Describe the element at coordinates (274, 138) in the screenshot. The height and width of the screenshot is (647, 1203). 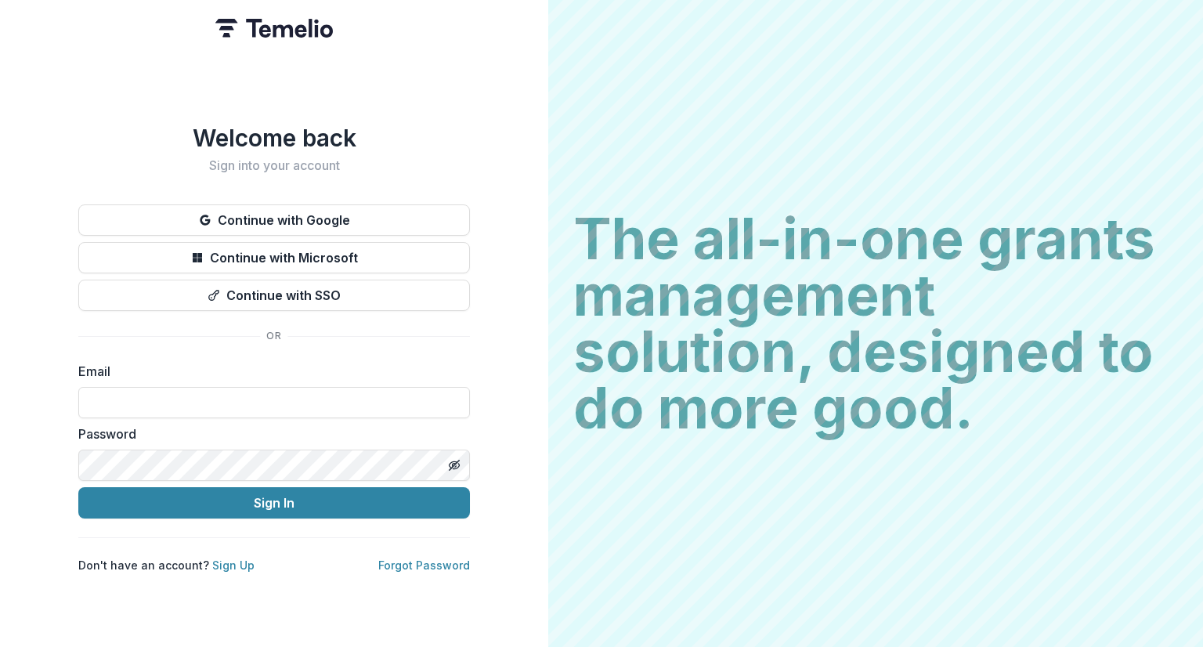
I see `h1: Welcome back` at that location.